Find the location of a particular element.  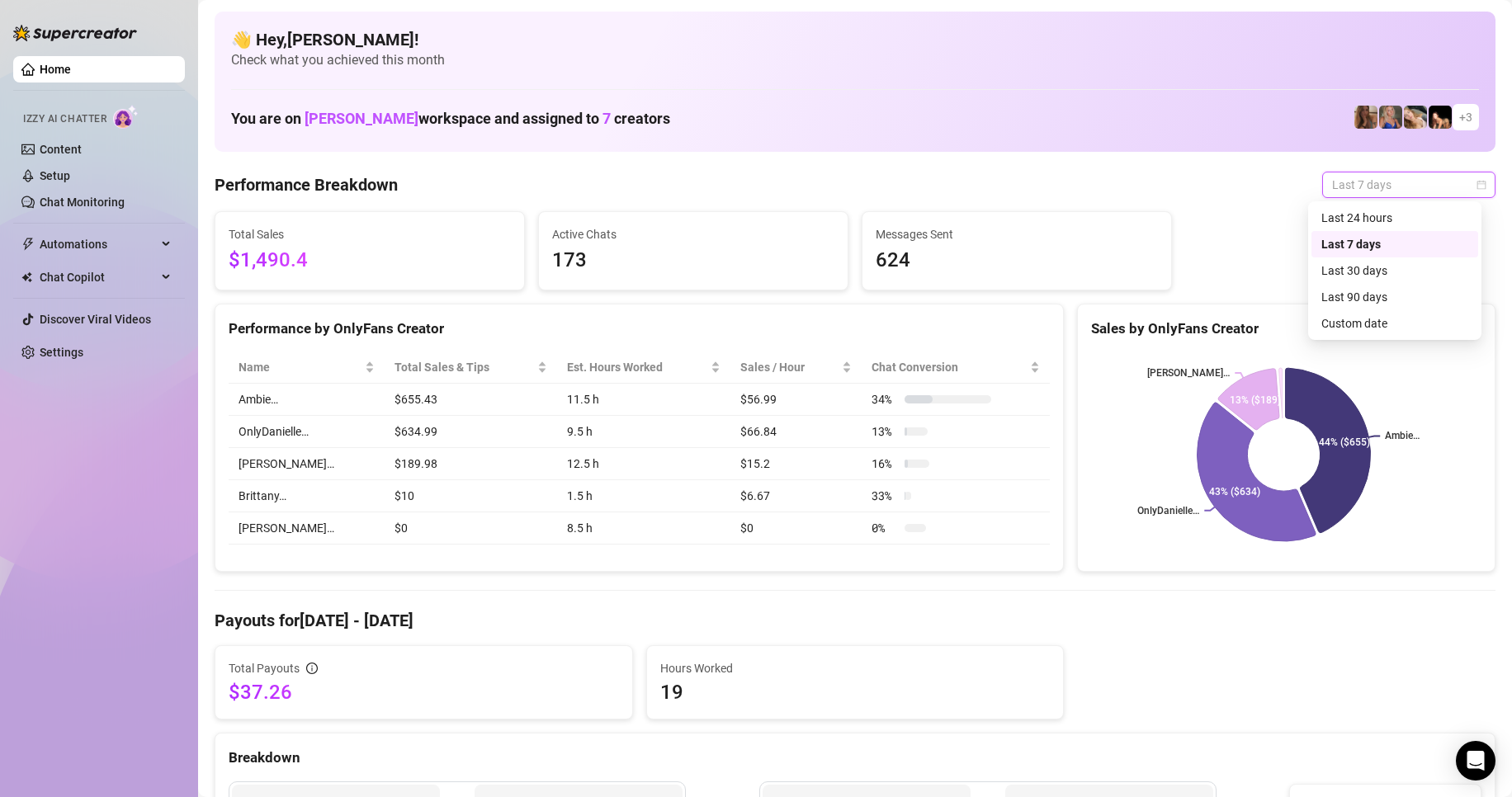

div: Open Intercom Messenger is located at coordinates (1475, 761).